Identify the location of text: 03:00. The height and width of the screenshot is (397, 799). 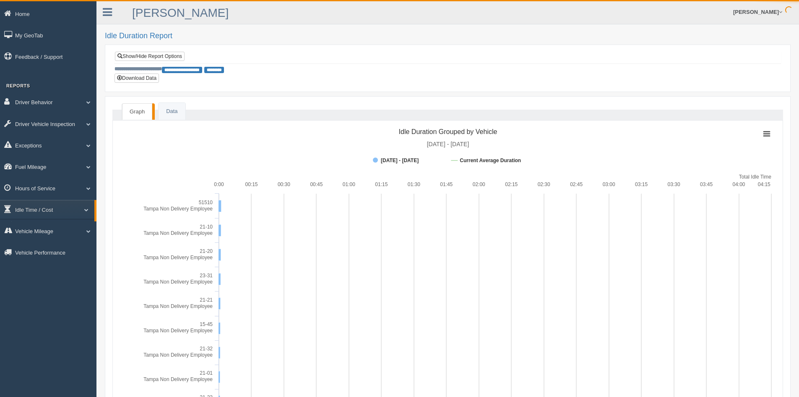
(609, 184).